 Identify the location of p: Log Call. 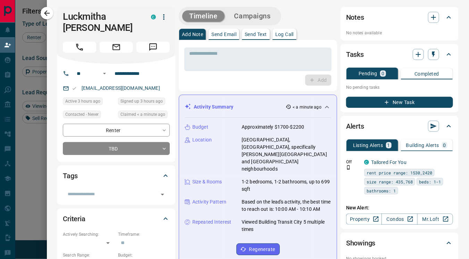
(284, 34).